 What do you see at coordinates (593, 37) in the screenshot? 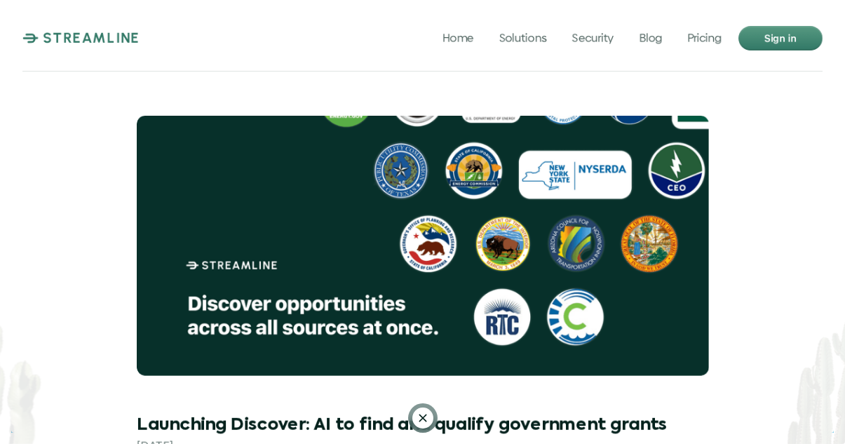
I see `a: Security` at bounding box center [593, 37].